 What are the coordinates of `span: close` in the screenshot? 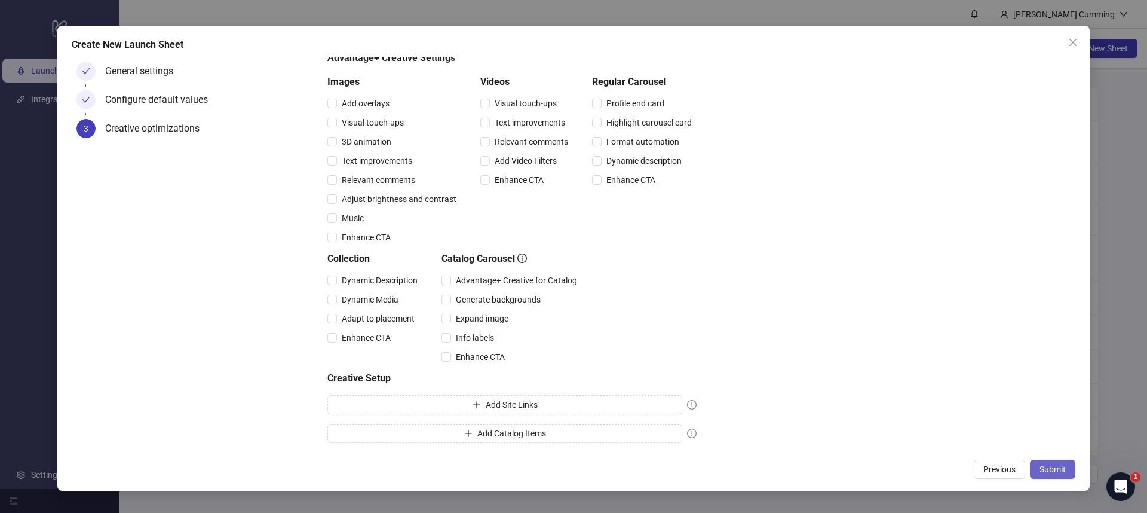 It's located at (1073, 42).